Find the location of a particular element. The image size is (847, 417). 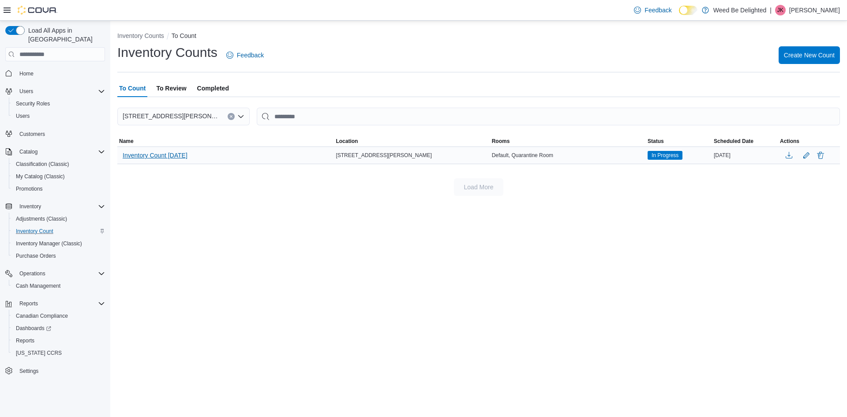

button: Classification (Classic) is located at coordinates (59, 164).